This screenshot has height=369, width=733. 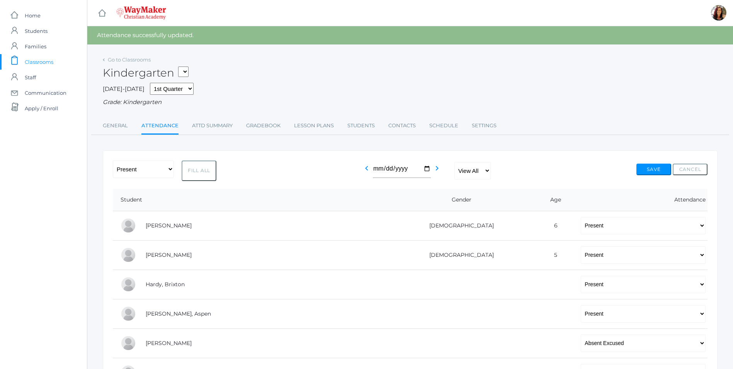 What do you see at coordinates (115, 126) in the screenshot?
I see `a: General` at bounding box center [115, 126].